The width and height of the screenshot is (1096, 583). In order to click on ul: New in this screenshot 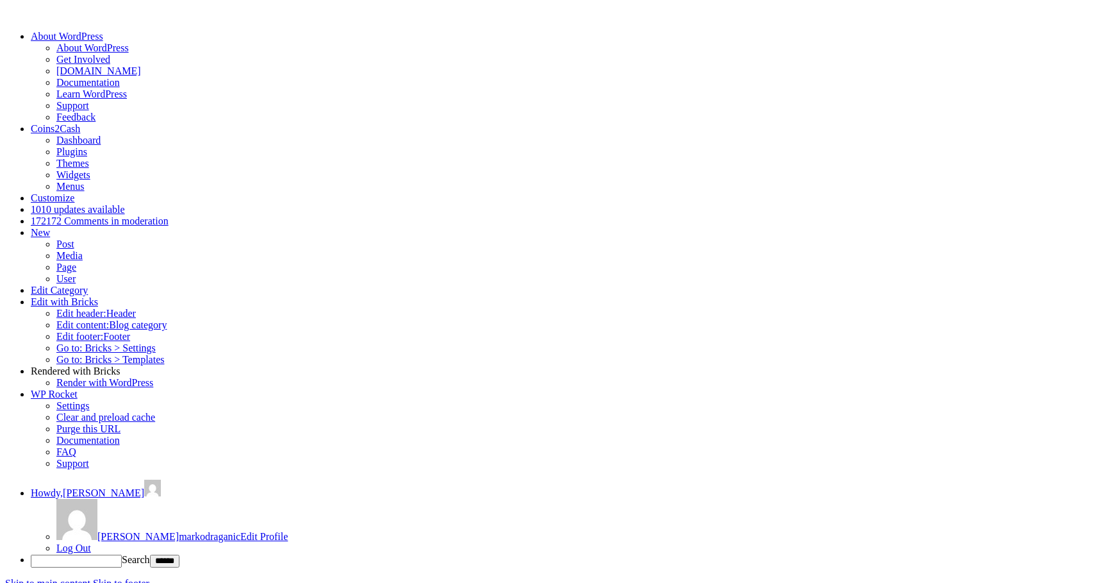, I will do `click(561, 262)`.